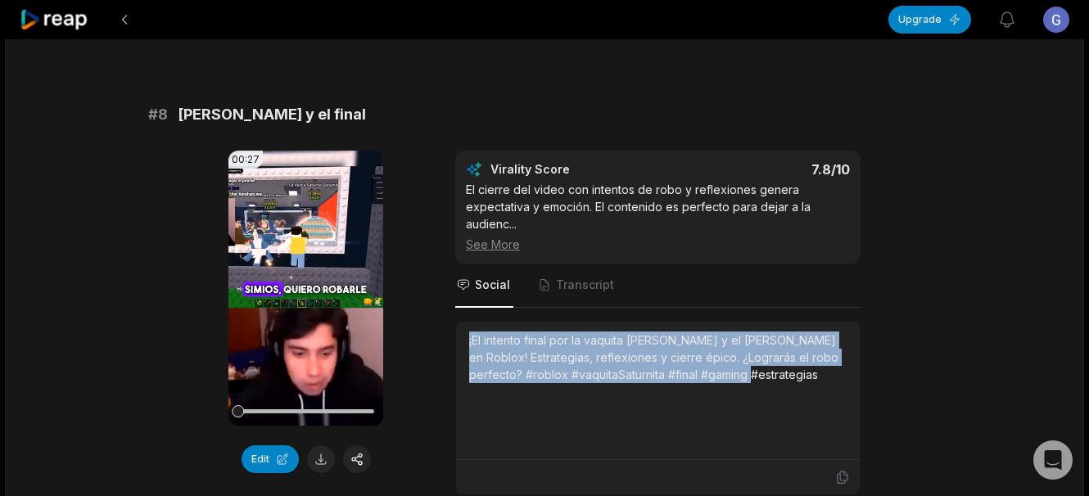  Describe the element at coordinates (929, 20) in the screenshot. I see `button: Upgrade` at that location.